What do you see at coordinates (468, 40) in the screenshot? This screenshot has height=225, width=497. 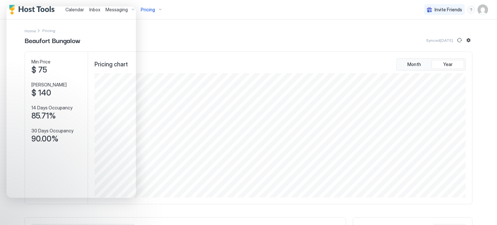 I see `button: Listing settings` at bounding box center [468, 40].